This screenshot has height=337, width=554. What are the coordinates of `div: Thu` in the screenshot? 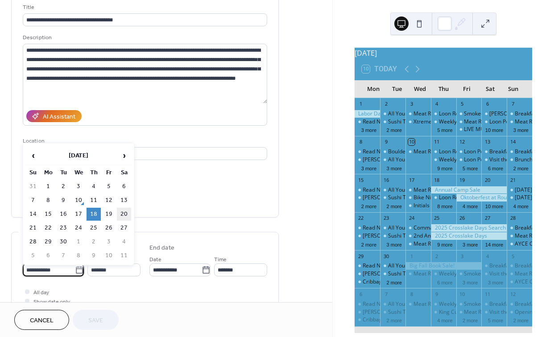 It's located at (444, 89).